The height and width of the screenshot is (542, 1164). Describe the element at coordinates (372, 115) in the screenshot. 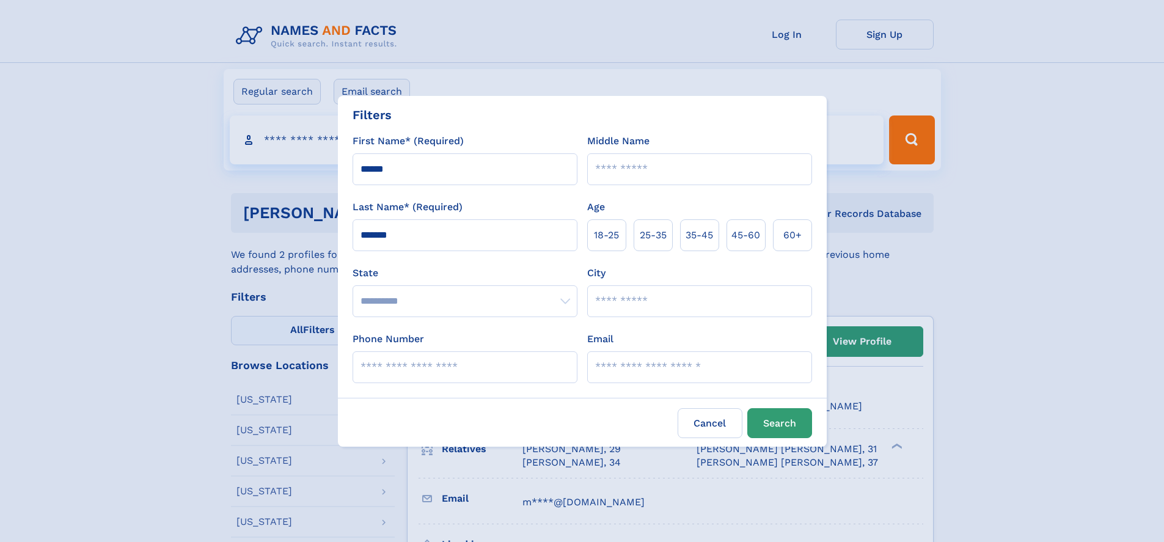

I see `div: Filters` at that location.